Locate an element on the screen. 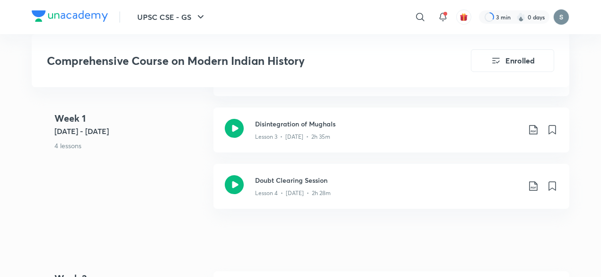 The width and height of the screenshot is (601, 277). img: Company Logo is located at coordinates (70, 16).